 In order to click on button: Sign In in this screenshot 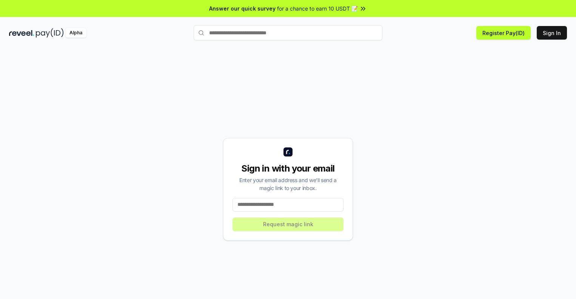, I will do `click(552, 33)`.